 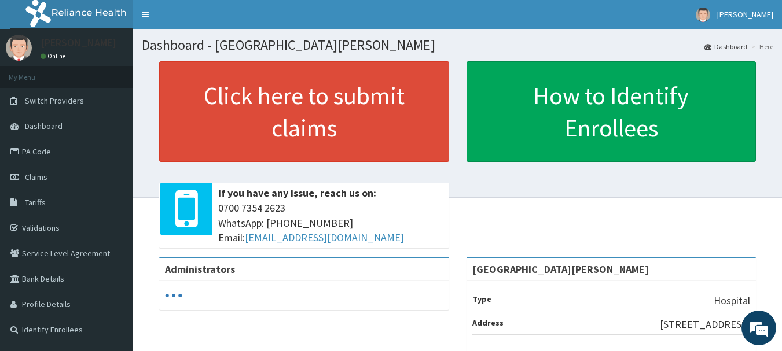 I want to click on svg: audio-loading, so click(x=174, y=296).